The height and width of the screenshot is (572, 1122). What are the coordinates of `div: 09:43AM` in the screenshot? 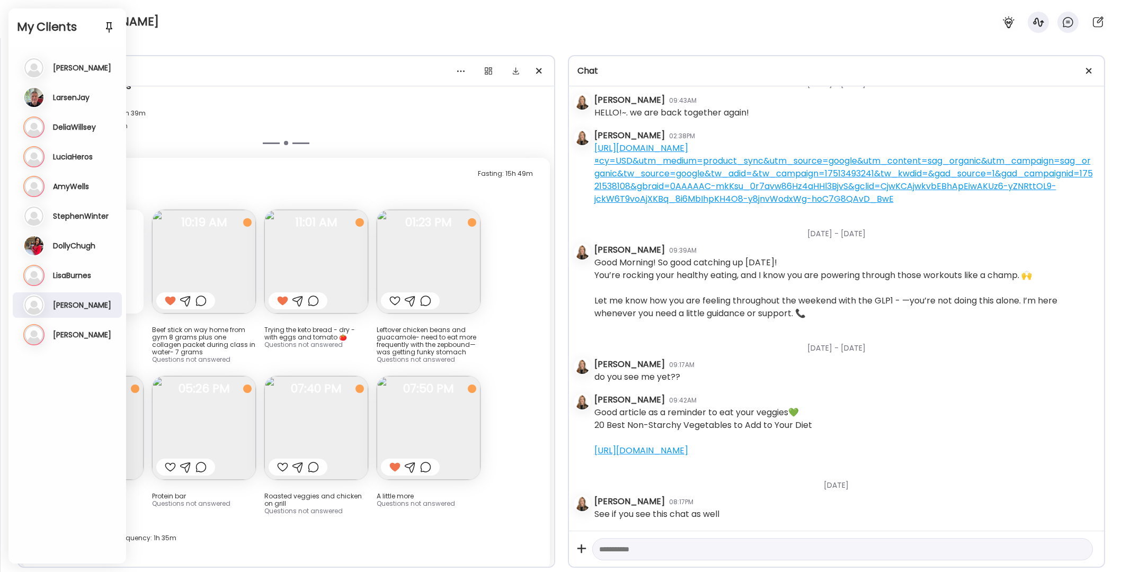 It's located at (683, 101).